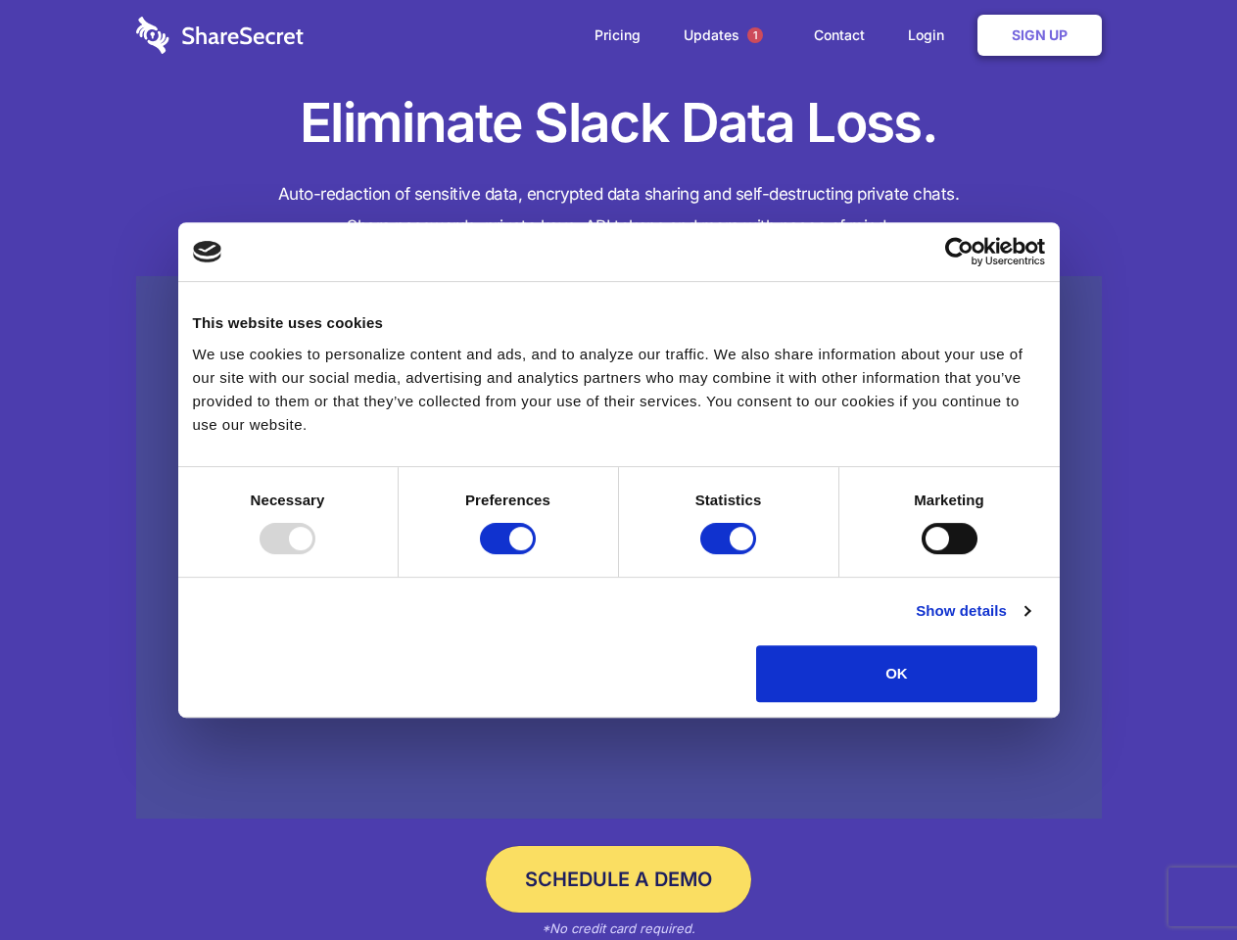 The image size is (1237, 940). I want to click on strong: Statistics, so click(729, 500).